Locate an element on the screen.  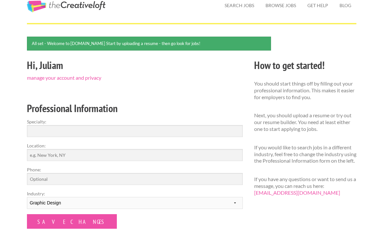
input: e.g. New York, NY is located at coordinates (135, 155).